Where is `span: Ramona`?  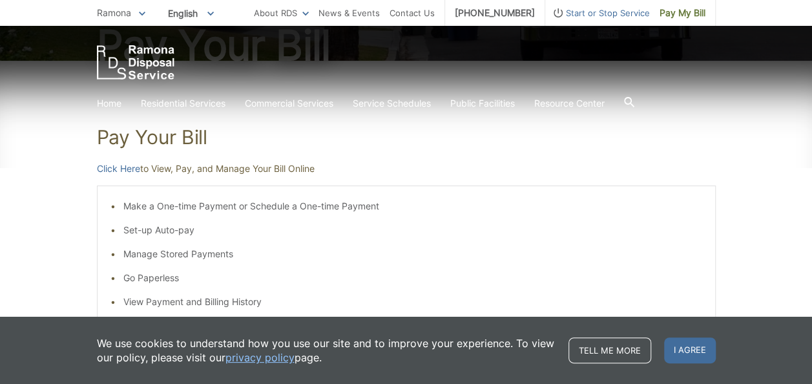 span: Ramona is located at coordinates (114, 12).